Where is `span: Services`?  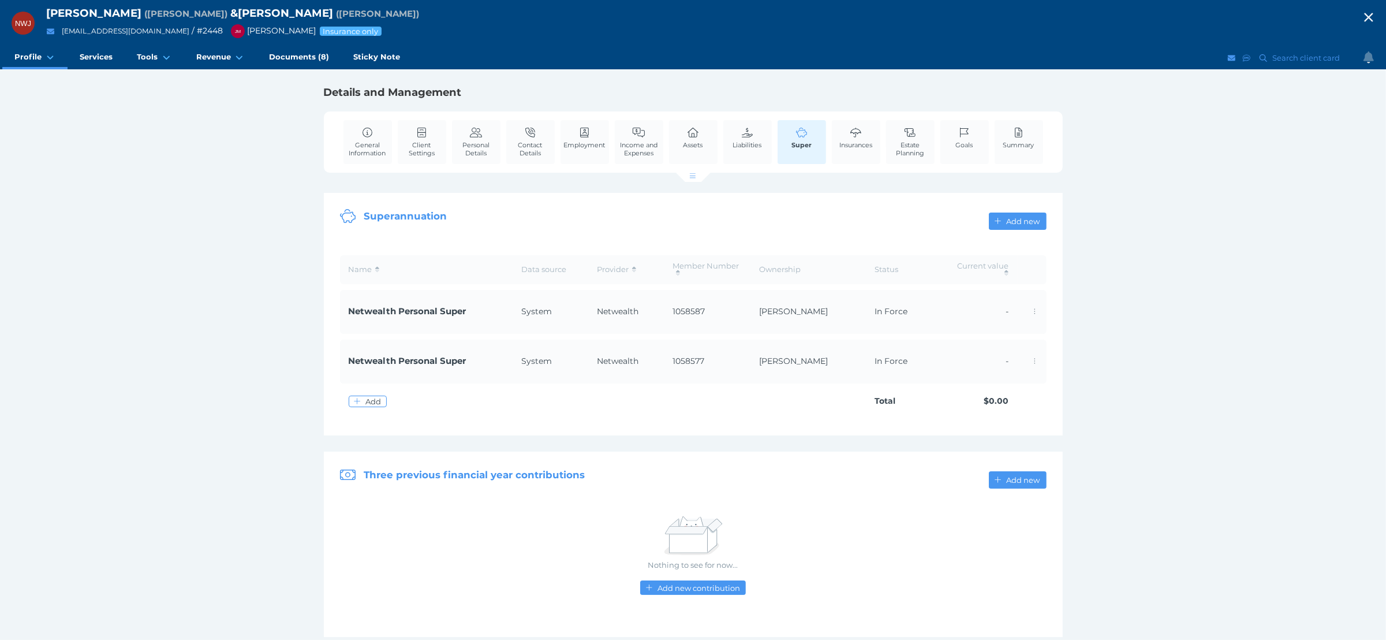 span: Services is located at coordinates (96, 57).